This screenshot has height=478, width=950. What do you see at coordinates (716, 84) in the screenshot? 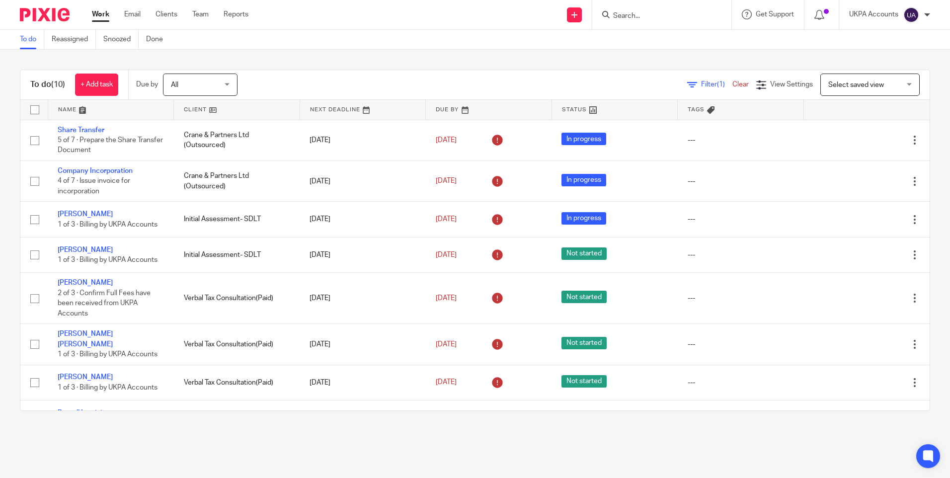
I see `span: Filter` at bounding box center [716, 84].